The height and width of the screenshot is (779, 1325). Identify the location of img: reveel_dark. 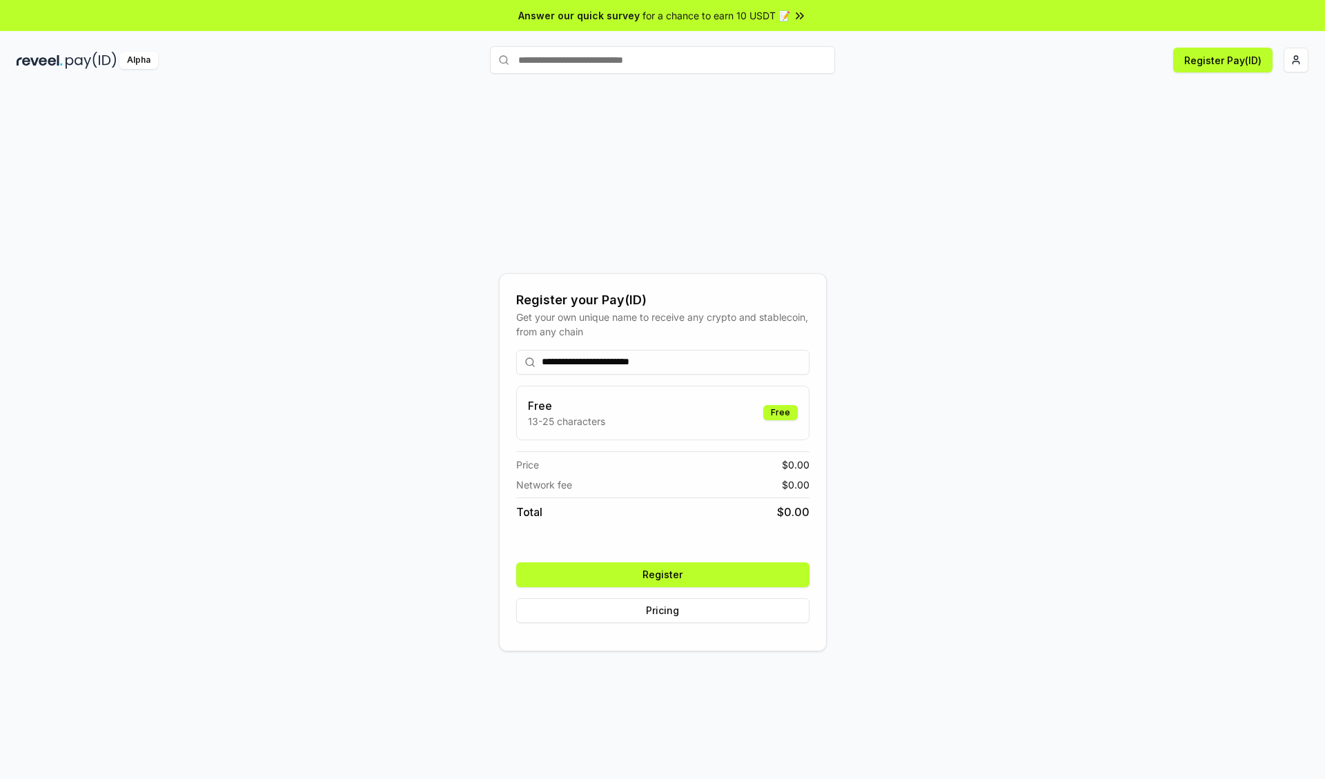
(39, 60).